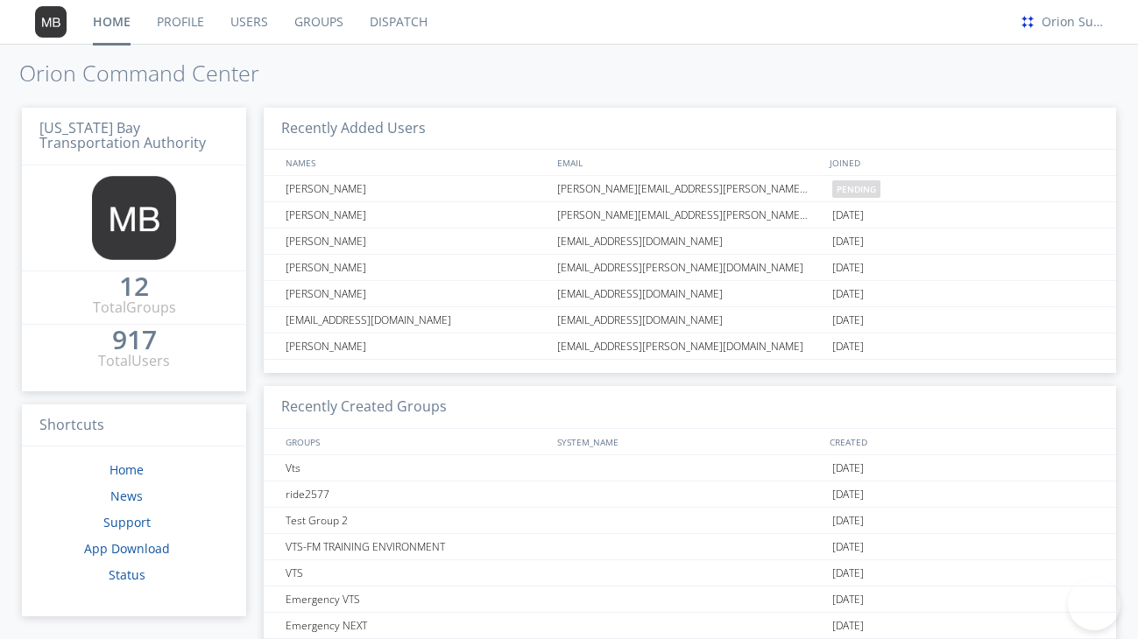 This screenshot has width=1138, height=639. I want to click on img: ecb9e2cea3d84ace8bf4c9269b4bf077, so click(1027, 22).